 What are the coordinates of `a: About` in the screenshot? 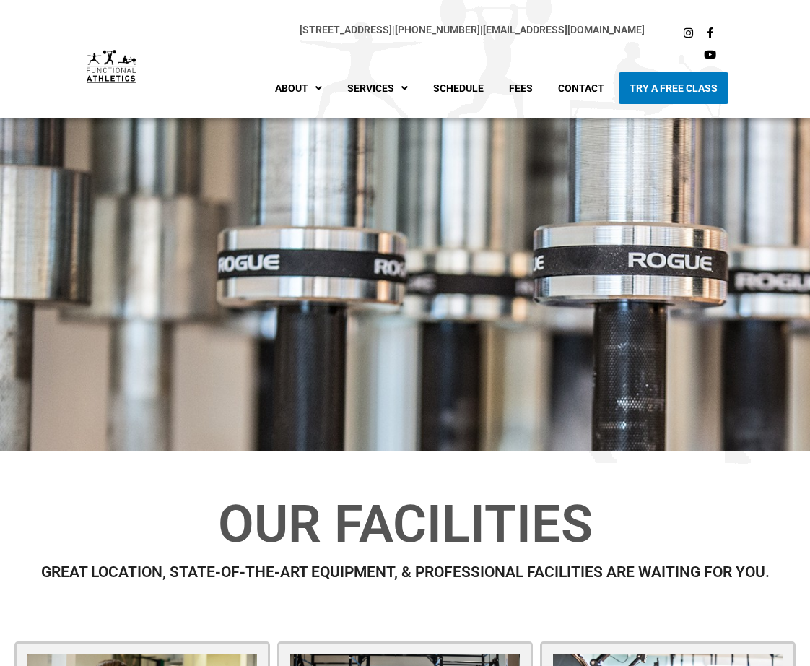 It's located at (298, 88).